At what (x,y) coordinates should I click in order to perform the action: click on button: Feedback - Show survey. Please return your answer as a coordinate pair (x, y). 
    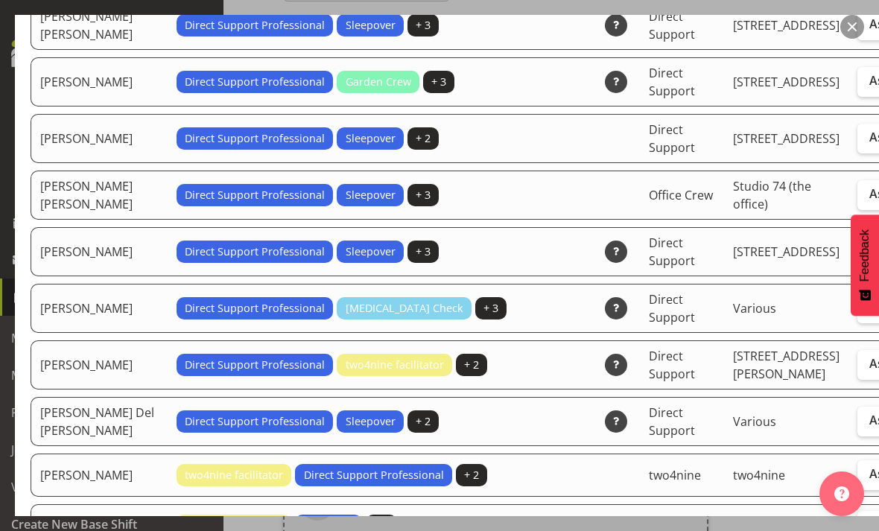
    Looking at the image, I should click on (865, 265).